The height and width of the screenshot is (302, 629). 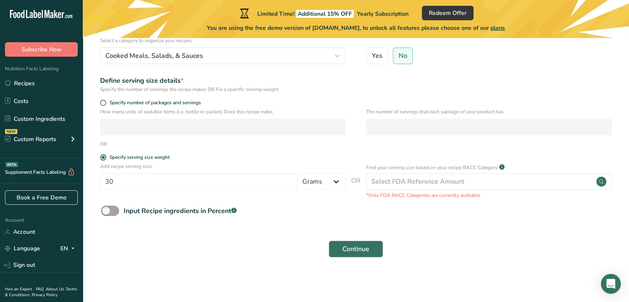 I want to click on p: *Only FDA RACC Categories are currently available, so click(x=489, y=195).